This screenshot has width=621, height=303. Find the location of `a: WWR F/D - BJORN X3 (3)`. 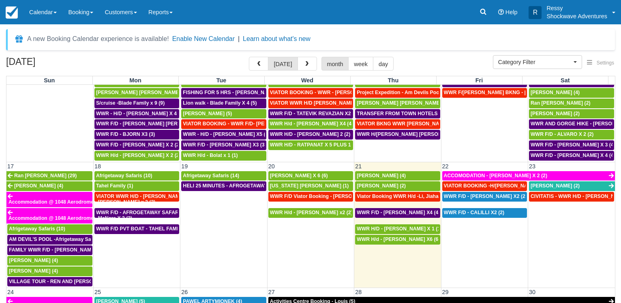

a: WWR F/D - BJORN X3 (3) is located at coordinates (137, 134).